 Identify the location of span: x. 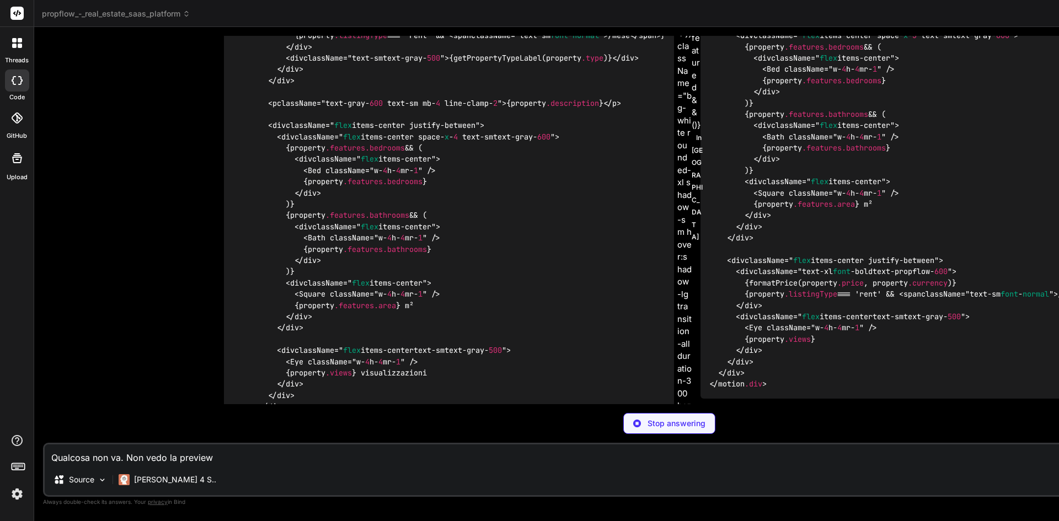
(905, 36).